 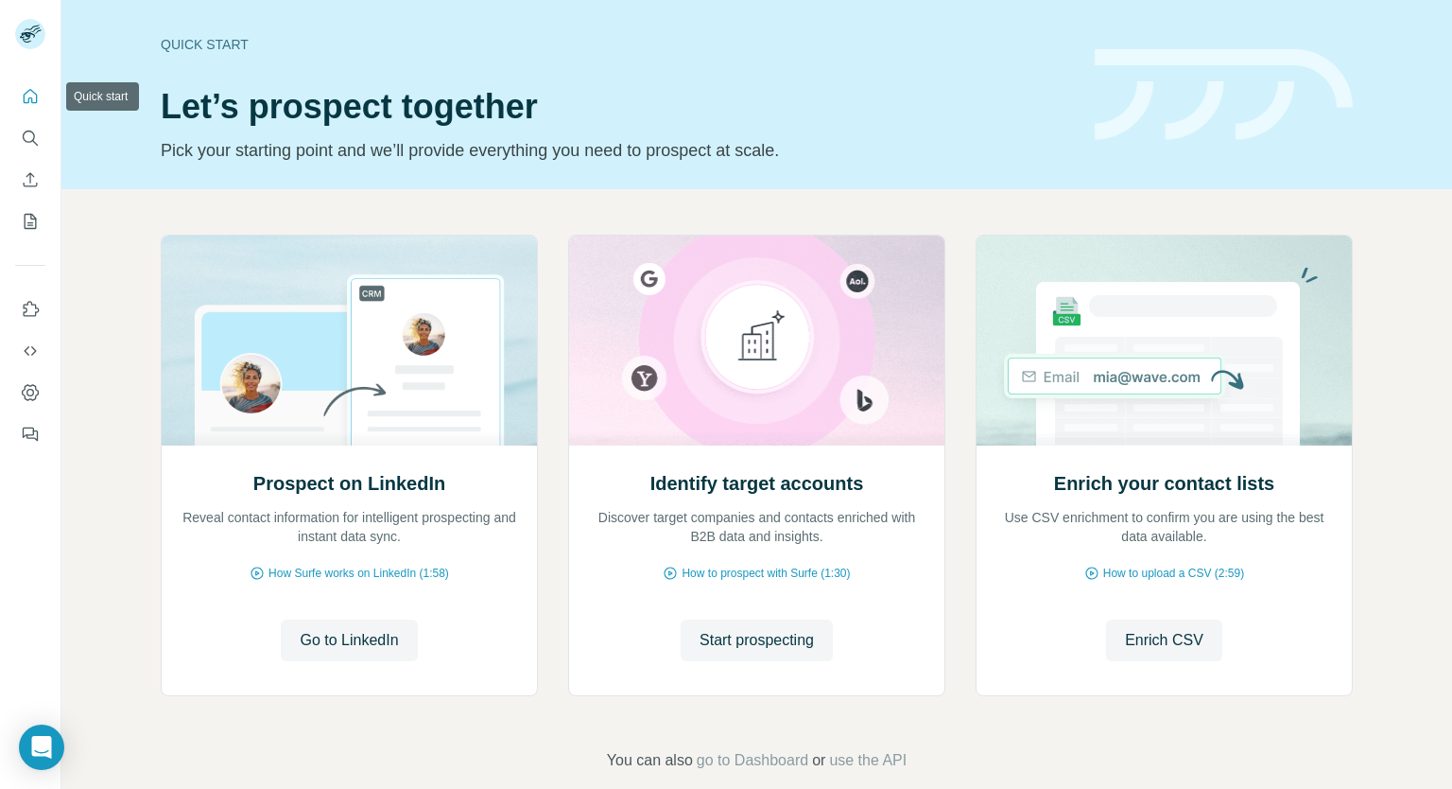 What do you see at coordinates (30, 96) in the screenshot?
I see `button: Quick start` at bounding box center [30, 96].